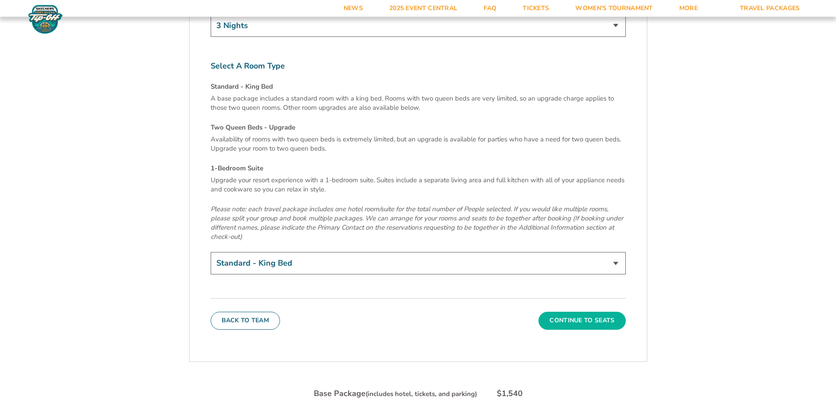 The image size is (836, 400). What do you see at coordinates (418, 127) in the screenshot?
I see `h4: Two Queen Beds - Upgrade` at bounding box center [418, 127].